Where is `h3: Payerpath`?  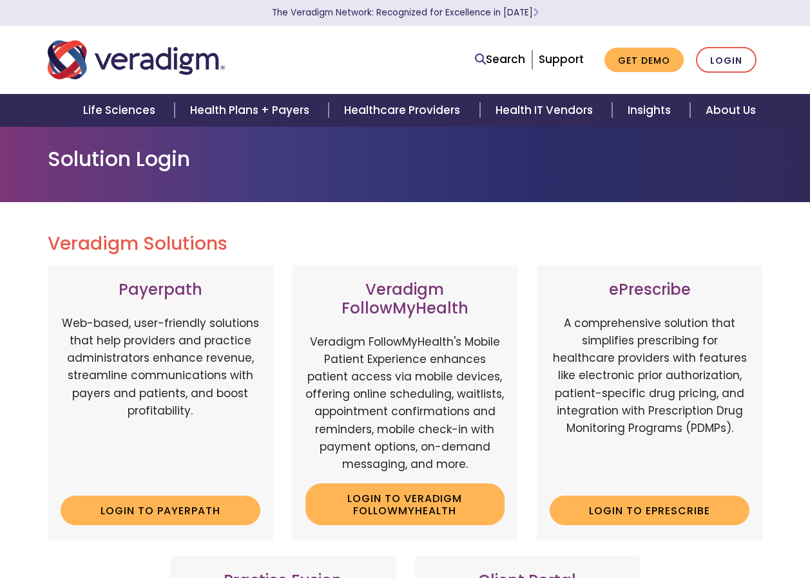 h3: Payerpath is located at coordinates (160, 290).